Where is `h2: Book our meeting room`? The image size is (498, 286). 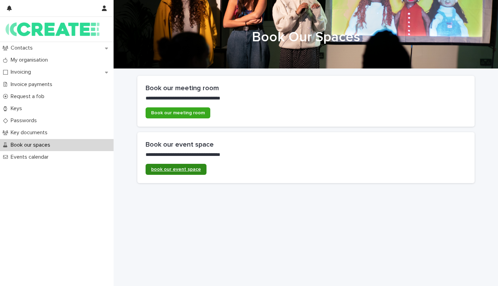 h2: Book our meeting room is located at coordinates (306, 88).